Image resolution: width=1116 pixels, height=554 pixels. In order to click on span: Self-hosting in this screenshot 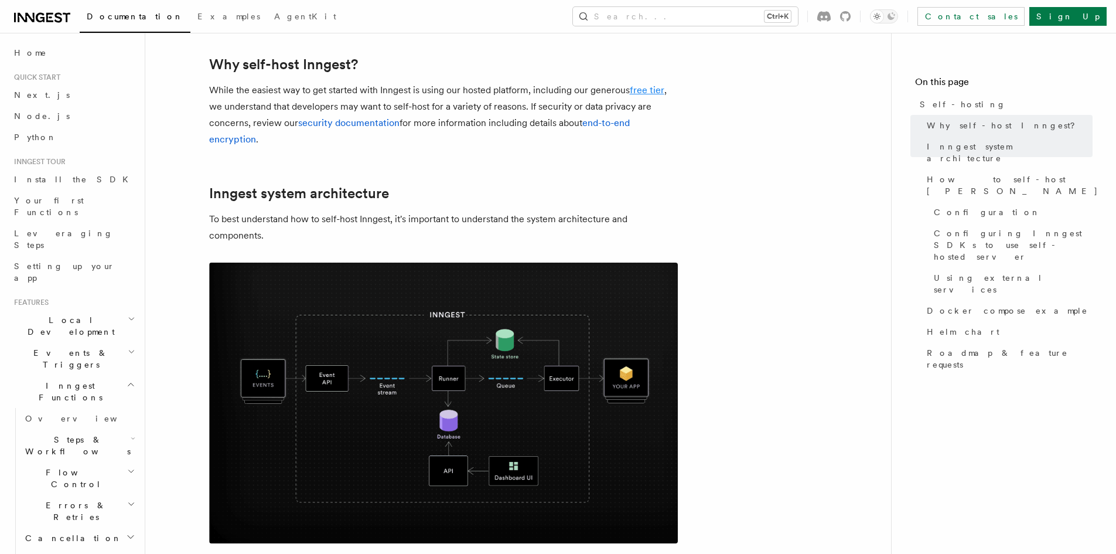, I will do `click(963, 104)`.